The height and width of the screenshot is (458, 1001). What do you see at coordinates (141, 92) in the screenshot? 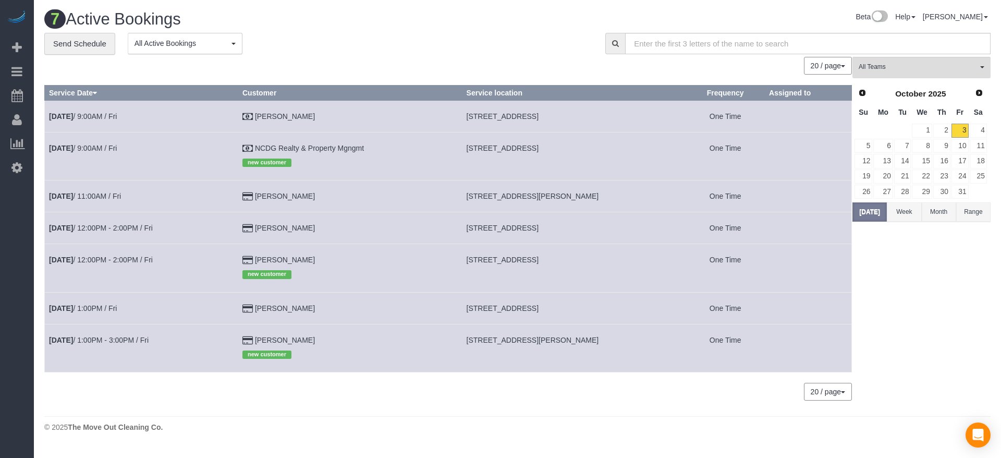
I see `th: Service Date` at bounding box center [141, 92].